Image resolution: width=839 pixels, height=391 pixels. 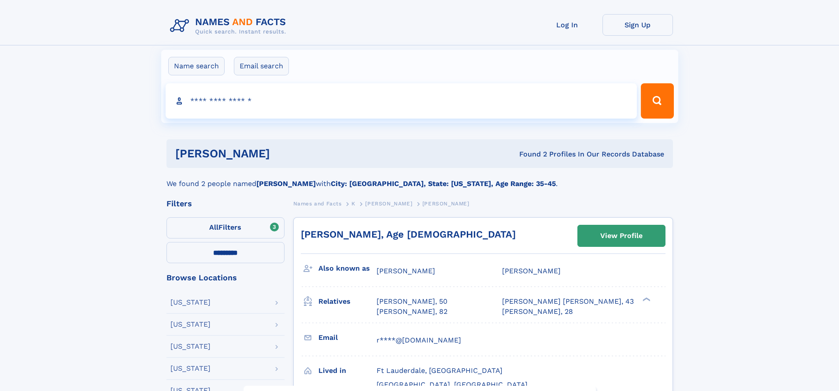 What do you see at coordinates (225, 277) in the screenshot?
I see `div: Browse Locations` at bounding box center [225, 277].